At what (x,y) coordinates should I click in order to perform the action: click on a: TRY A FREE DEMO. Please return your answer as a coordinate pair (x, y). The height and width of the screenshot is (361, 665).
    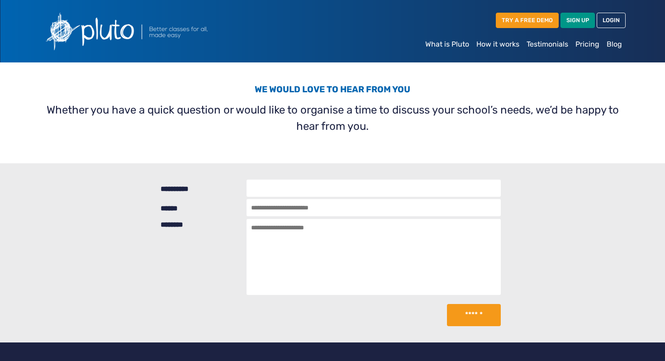
    Looking at the image, I should click on (527, 20).